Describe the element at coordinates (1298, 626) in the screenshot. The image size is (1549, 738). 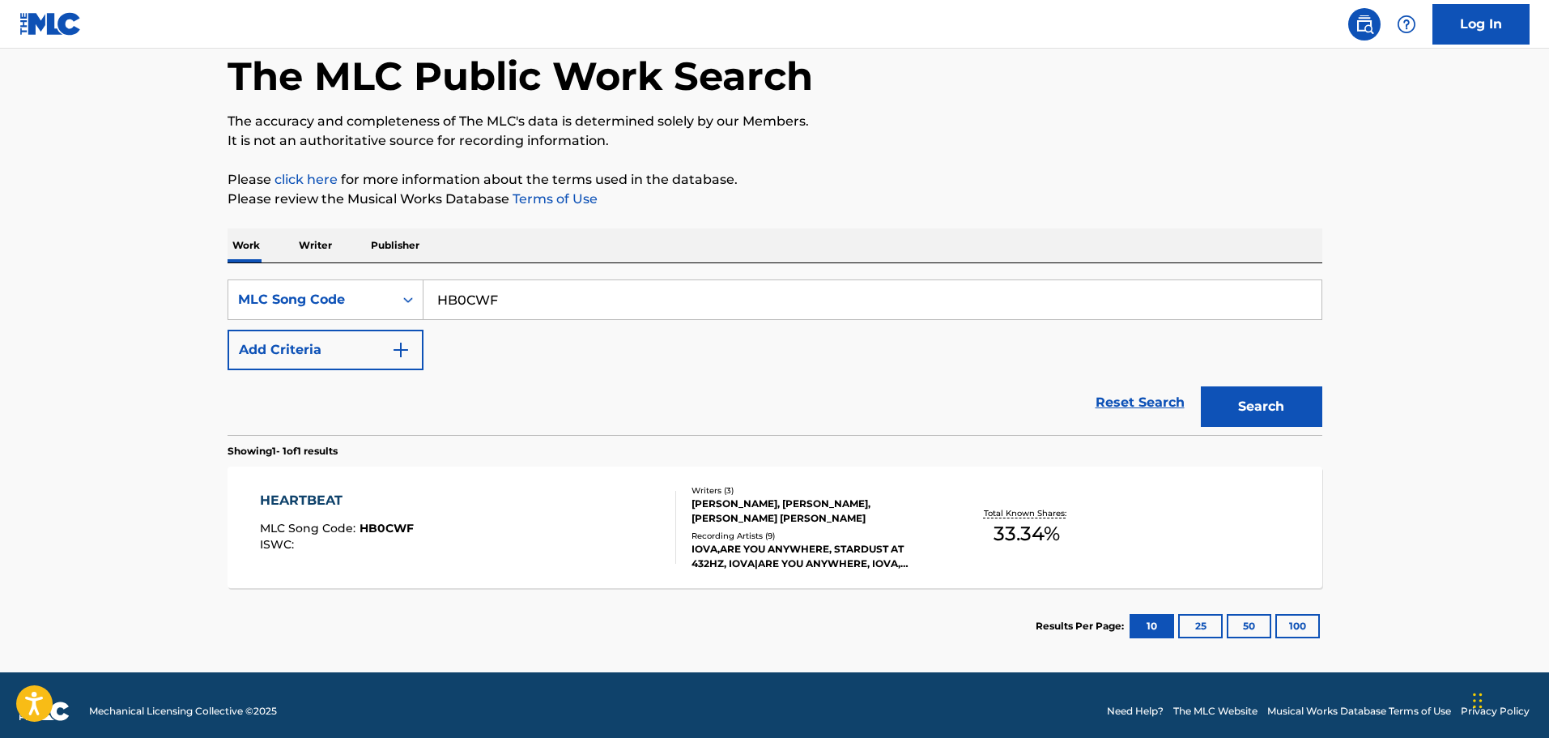
I see `button: 100` at that location.